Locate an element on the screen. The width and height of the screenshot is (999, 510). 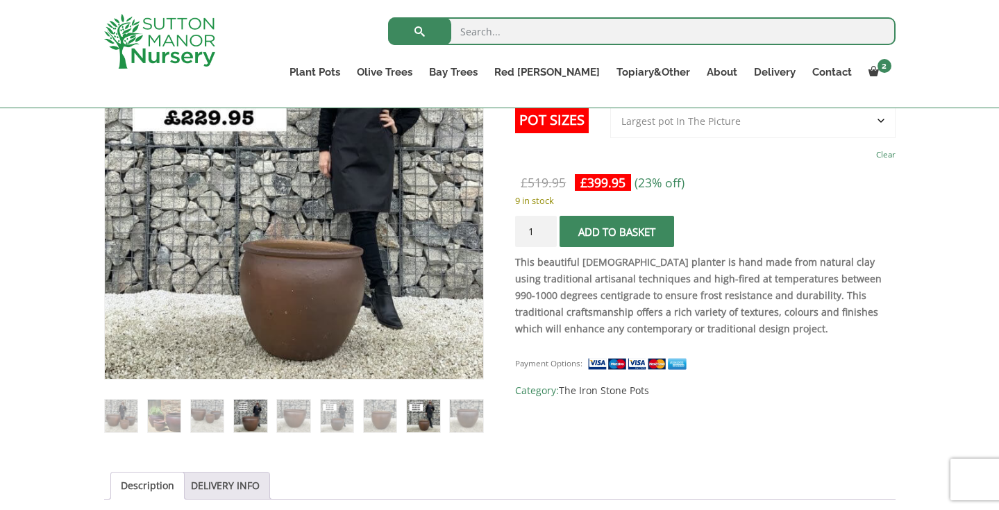
img: The Ha Long Bay Iron Stone Plant Pots - Image 8 is located at coordinates (423, 416).